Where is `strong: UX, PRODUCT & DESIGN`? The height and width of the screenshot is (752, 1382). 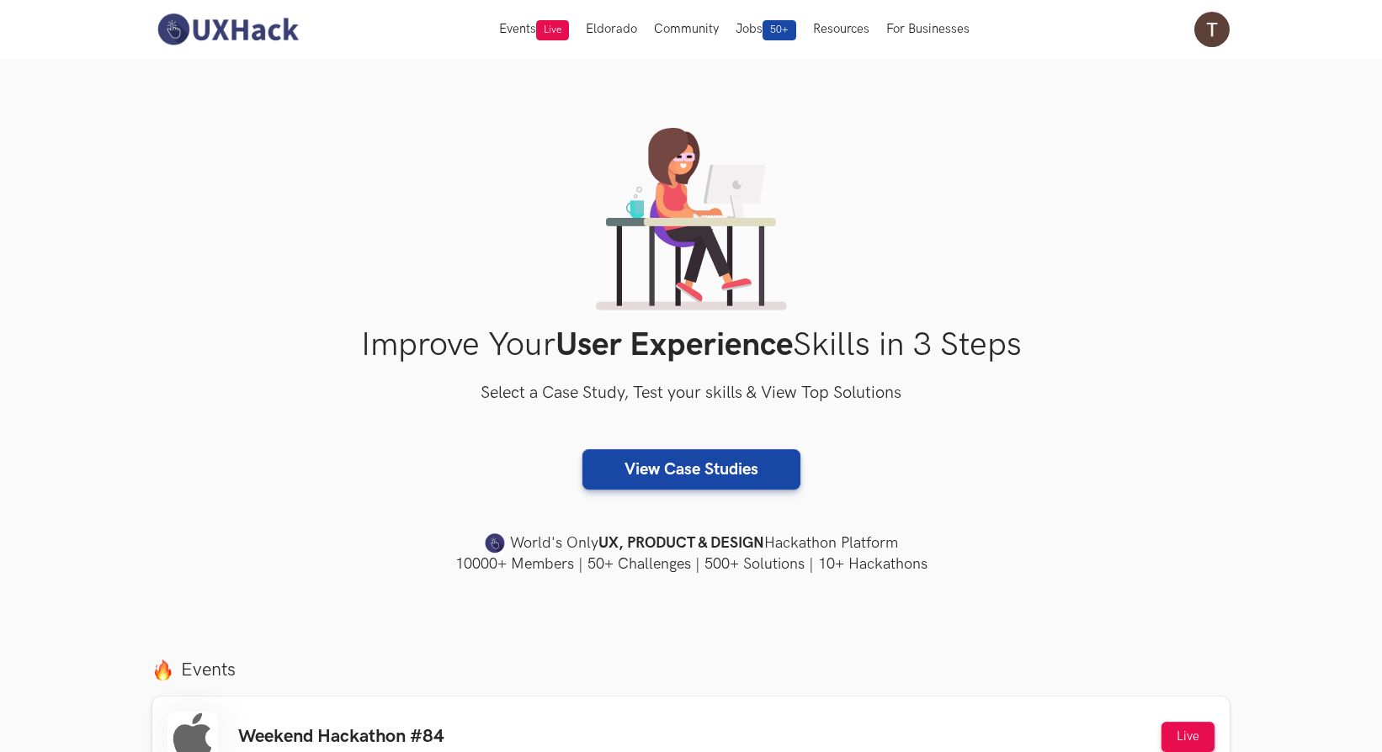 strong: UX, PRODUCT & DESIGN is located at coordinates (681, 544).